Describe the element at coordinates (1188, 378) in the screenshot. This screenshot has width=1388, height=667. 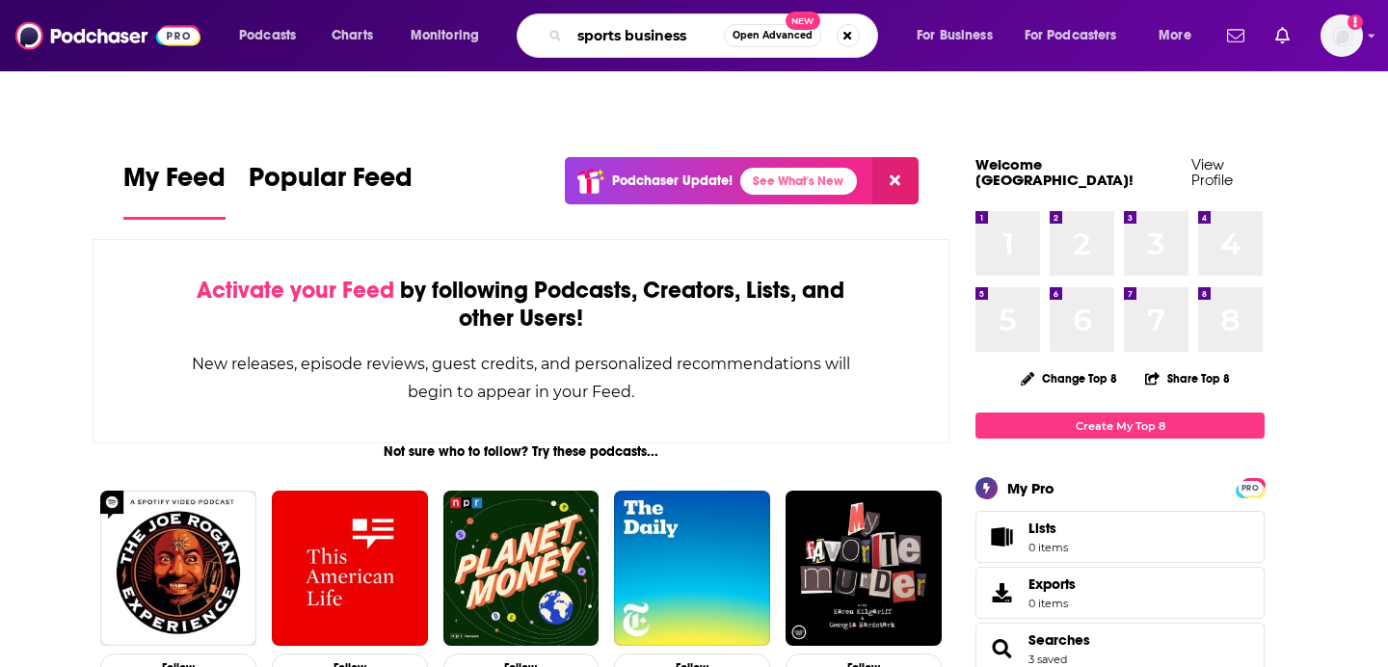
I see `button: Share Top 8` at that location.